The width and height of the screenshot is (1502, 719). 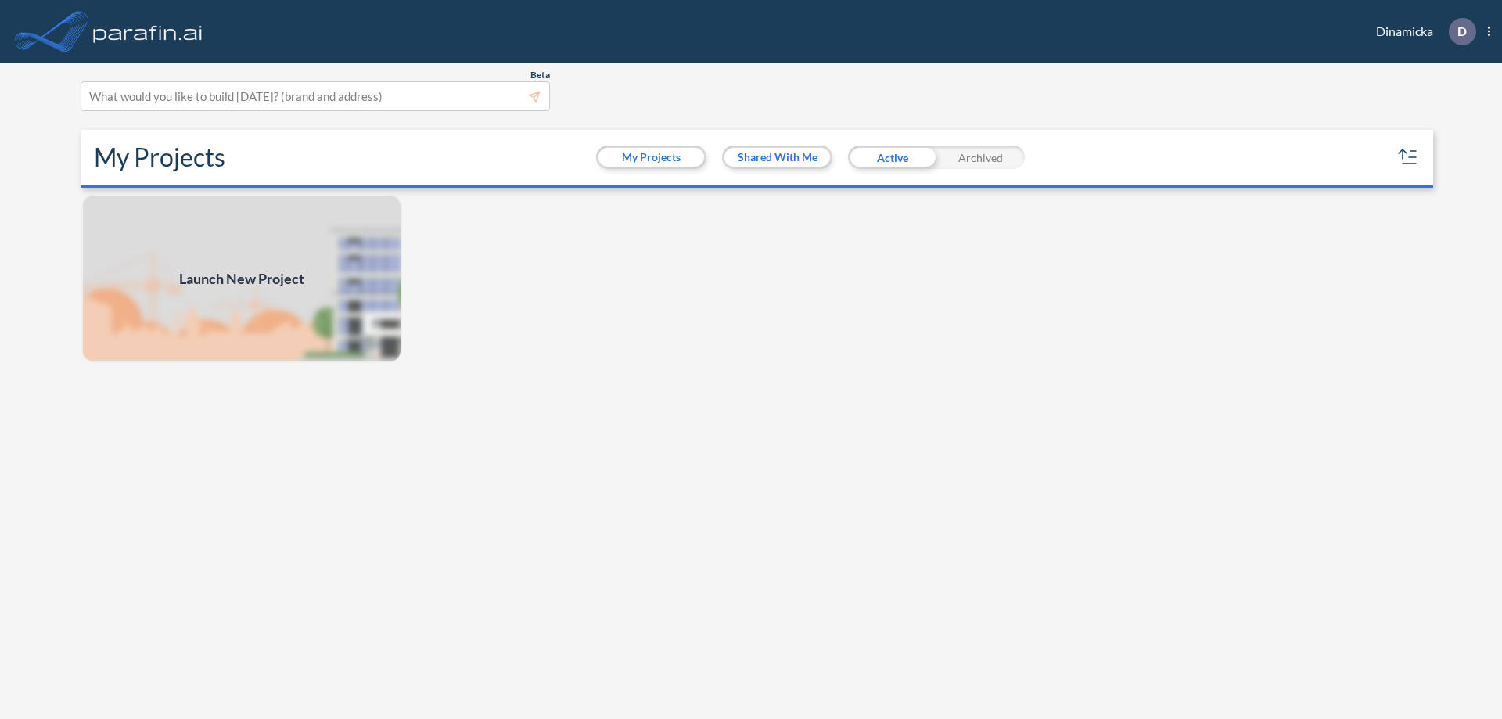 What do you see at coordinates (242, 279) in the screenshot?
I see `a: Launch New Project` at bounding box center [242, 279].